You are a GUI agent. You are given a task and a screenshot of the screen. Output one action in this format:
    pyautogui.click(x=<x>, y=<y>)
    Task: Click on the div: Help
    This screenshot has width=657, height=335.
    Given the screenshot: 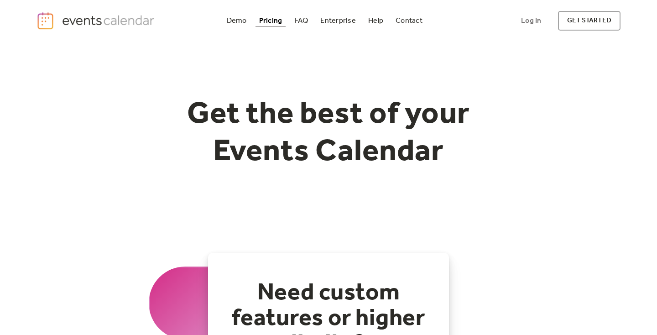 What is the action you would take?
    pyautogui.click(x=376, y=21)
    